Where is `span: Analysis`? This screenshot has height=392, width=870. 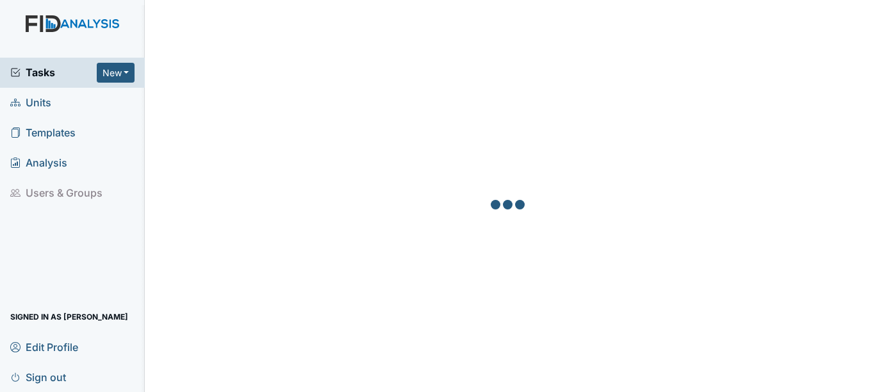
span: Analysis is located at coordinates (38, 163).